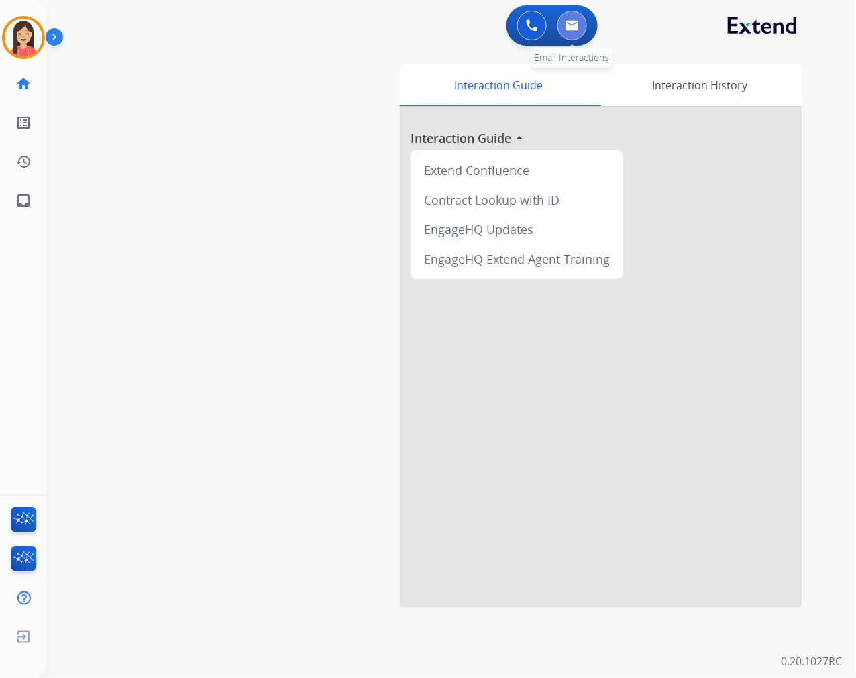 The height and width of the screenshot is (678, 856). I want to click on img: avatar, so click(23, 38).